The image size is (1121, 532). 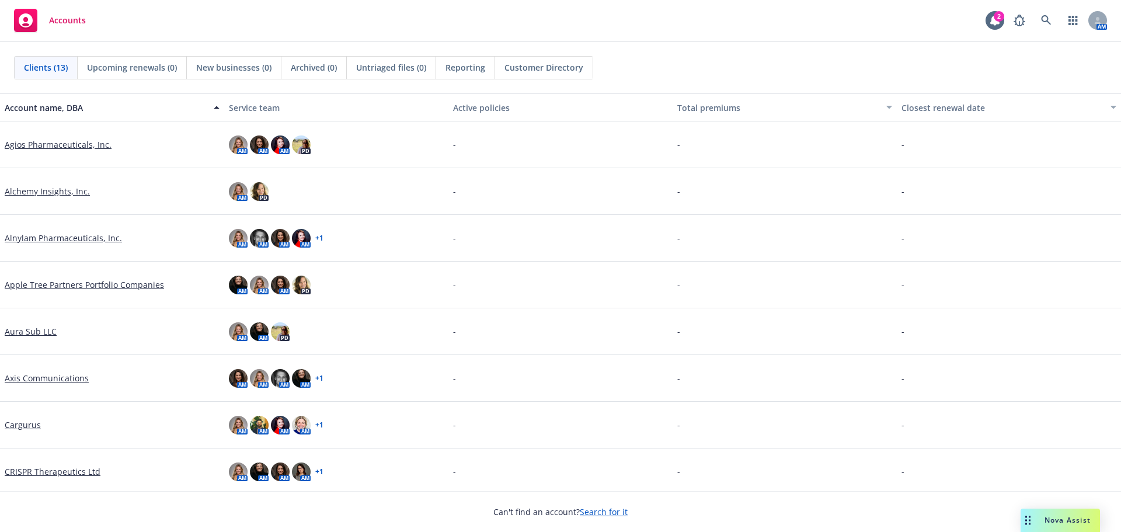 What do you see at coordinates (560, 107) in the screenshot?
I see `button: Active policies` at bounding box center [560, 107].